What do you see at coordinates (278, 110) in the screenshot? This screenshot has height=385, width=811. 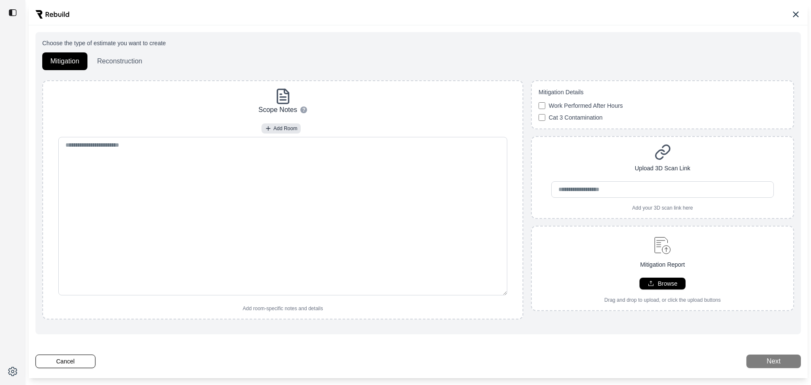 I see `p: Scope Notes` at bounding box center [278, 110].